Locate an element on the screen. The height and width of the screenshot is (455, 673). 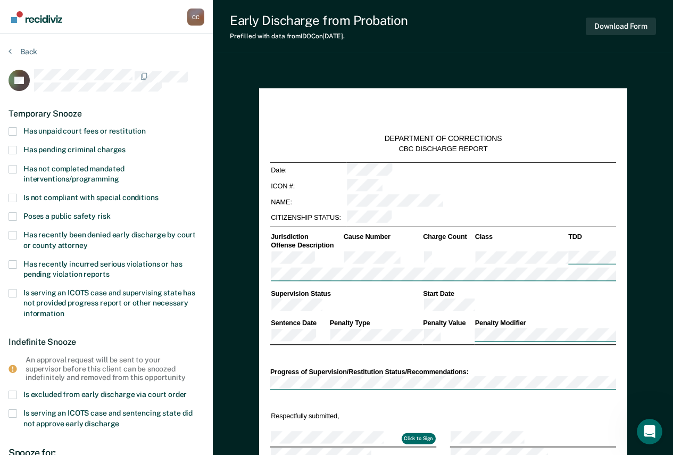
div: Temporary Snooze is located at coordinates (106, 113).